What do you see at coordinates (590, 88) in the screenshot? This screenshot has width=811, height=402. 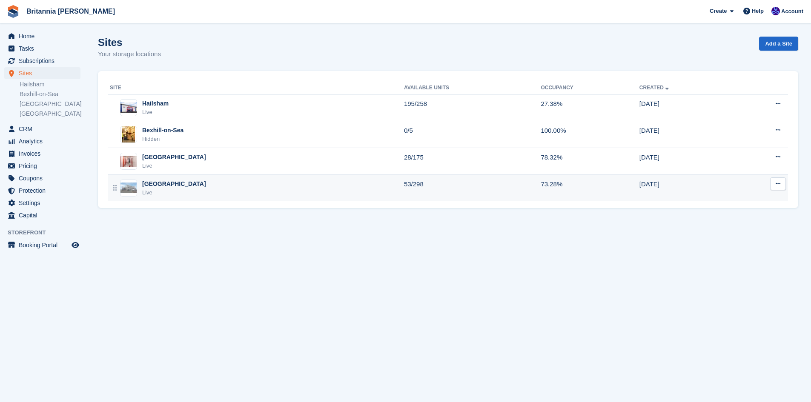 I see `th: Occupancy` at bounding box center [590, 88].